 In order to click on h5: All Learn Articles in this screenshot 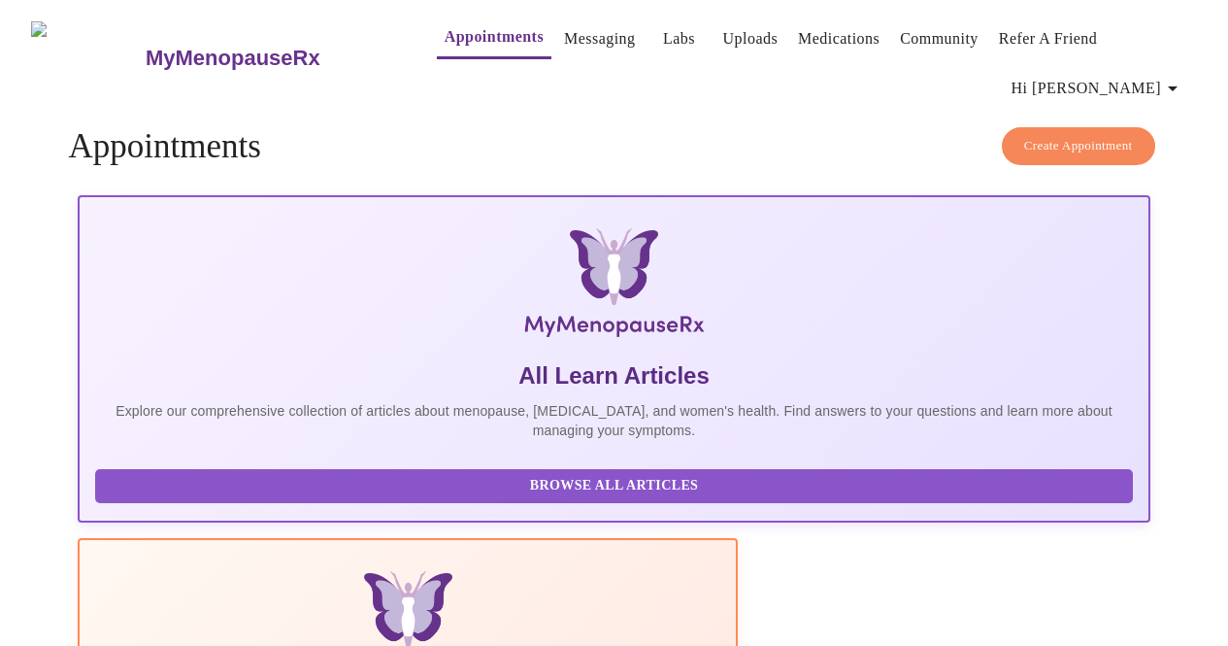, I will do `click(614, 376)`.